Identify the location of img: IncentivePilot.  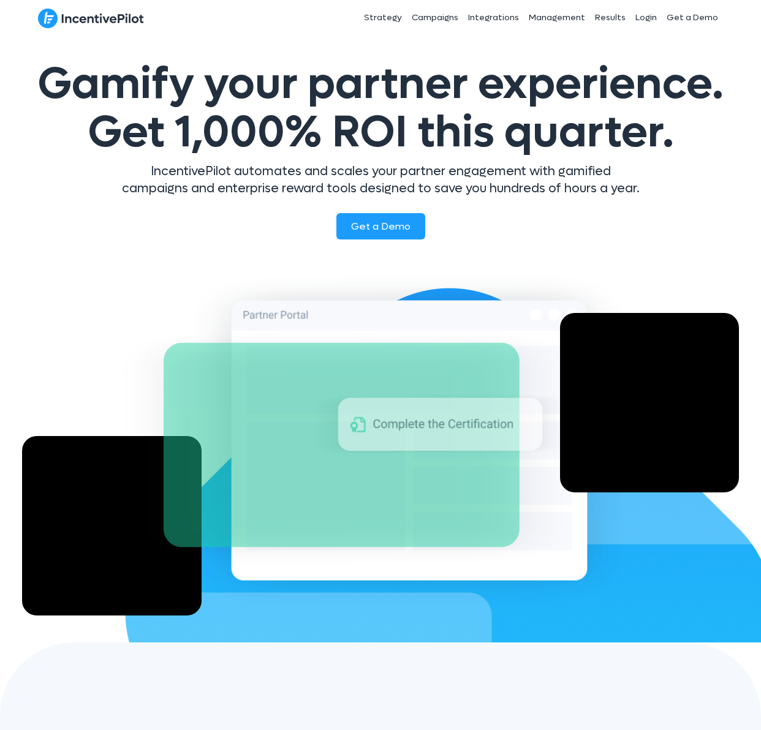
(91, 18).